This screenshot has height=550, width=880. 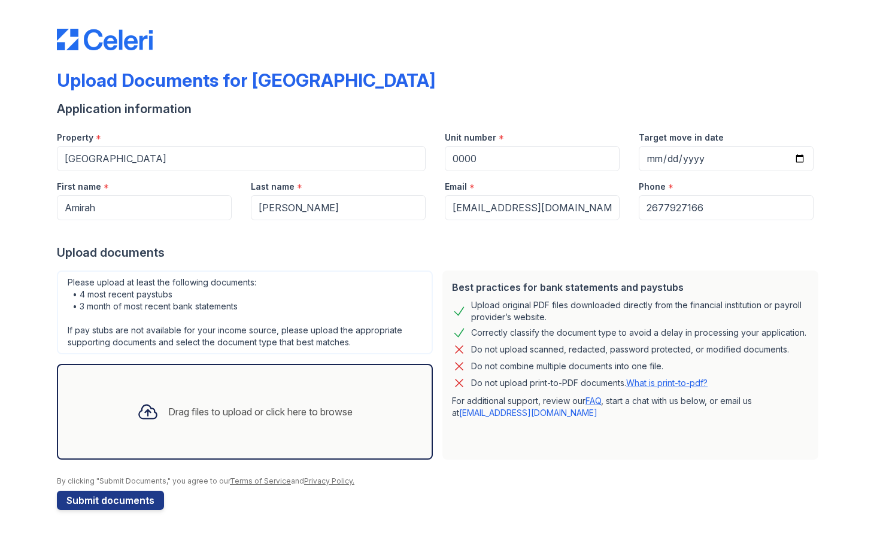 I want to click on div: Do not combine multiple documents into one file., so click(x=567, y=366).